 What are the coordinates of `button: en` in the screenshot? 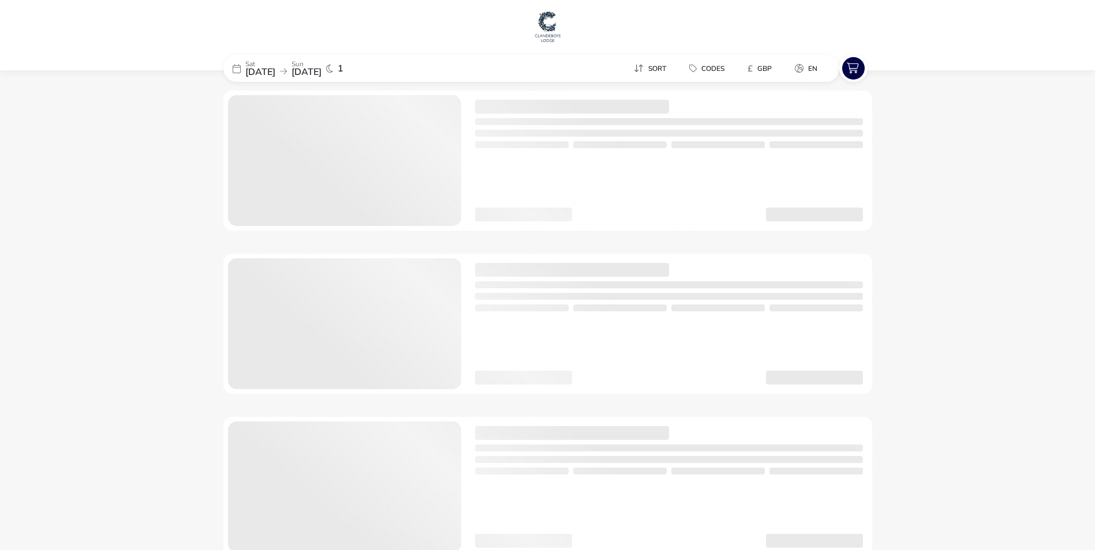 It's located at (806, 68).